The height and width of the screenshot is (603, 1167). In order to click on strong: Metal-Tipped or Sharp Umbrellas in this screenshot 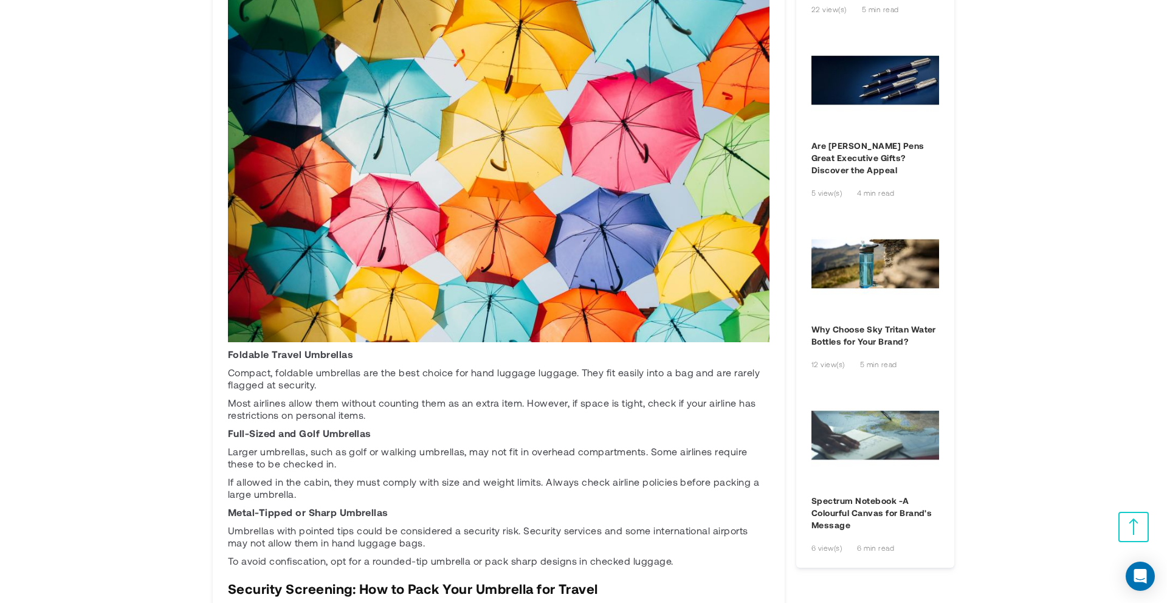, I will do `click(308, 512)`.